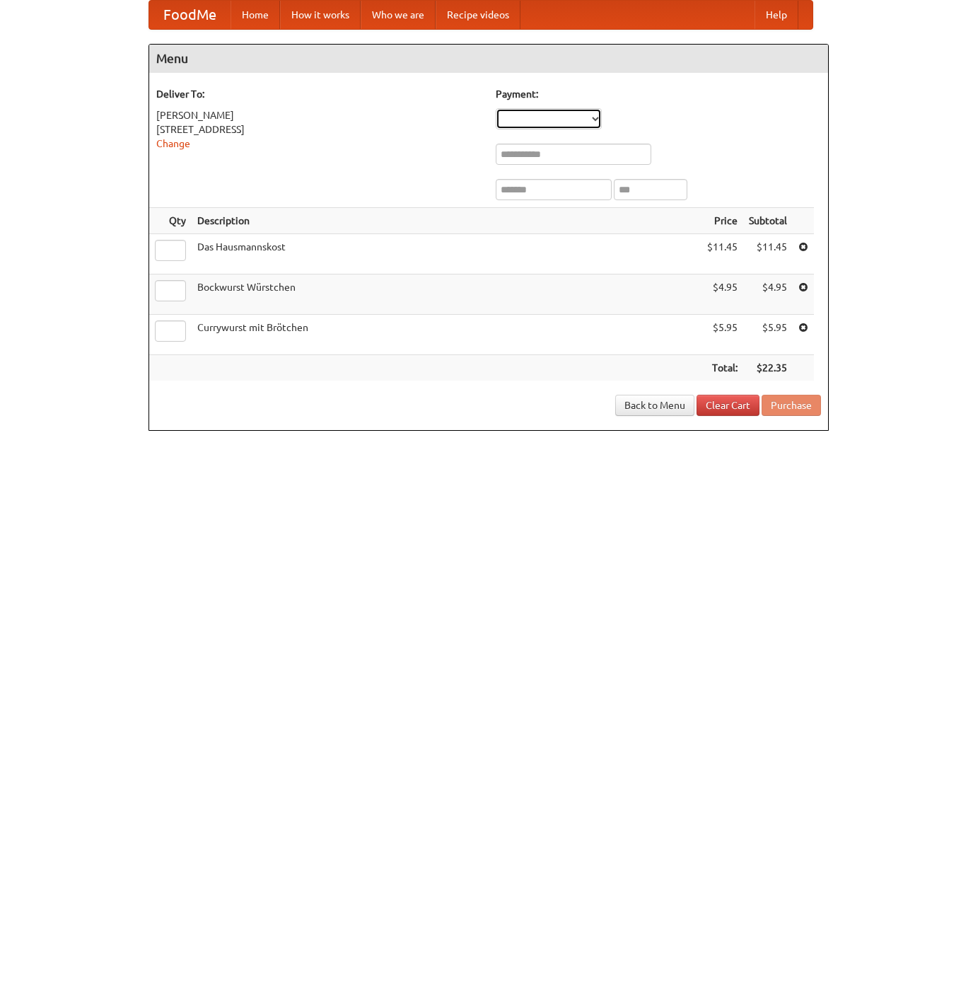 The image size is (961, 1001). Describe the element at coordinates (722, 221) in the screenshot. I see `th: Price` at that location.